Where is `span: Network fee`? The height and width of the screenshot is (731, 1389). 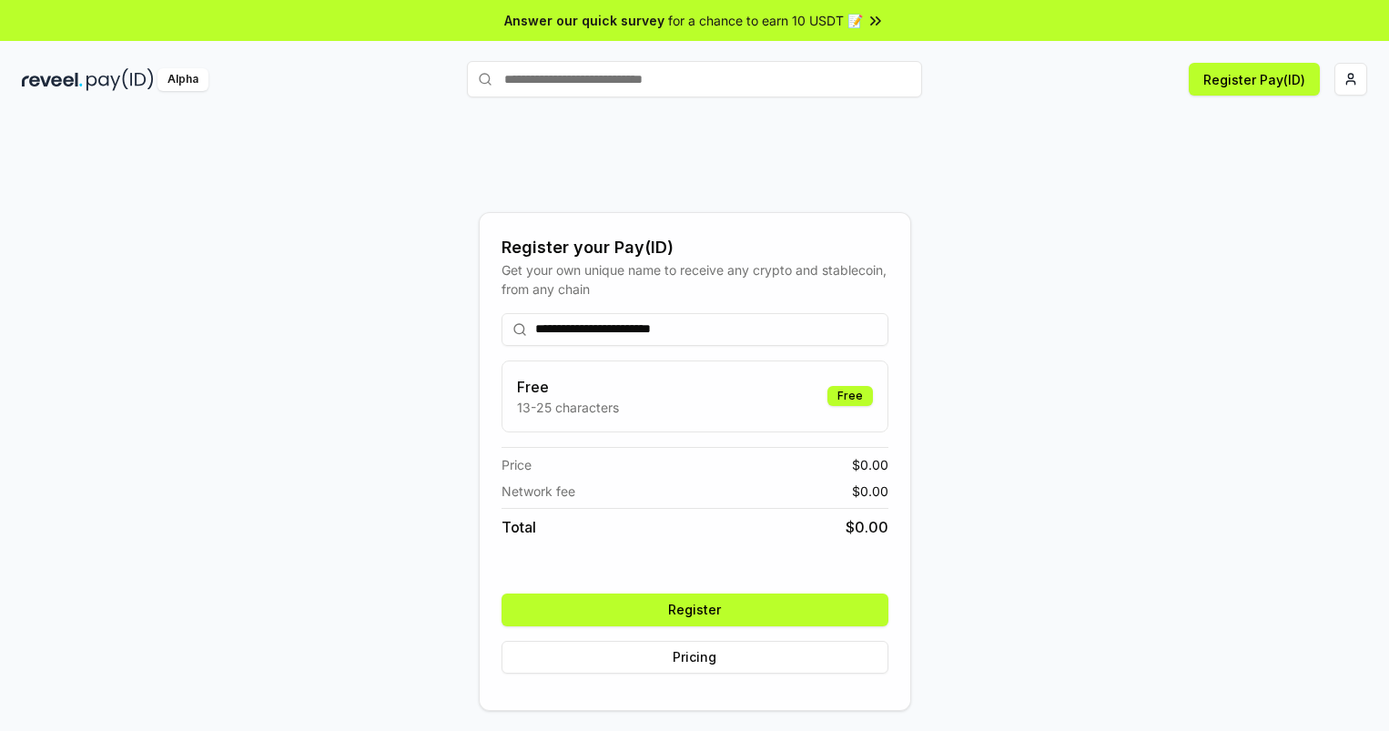 span: Network fee is located at coordinates (538, 491).